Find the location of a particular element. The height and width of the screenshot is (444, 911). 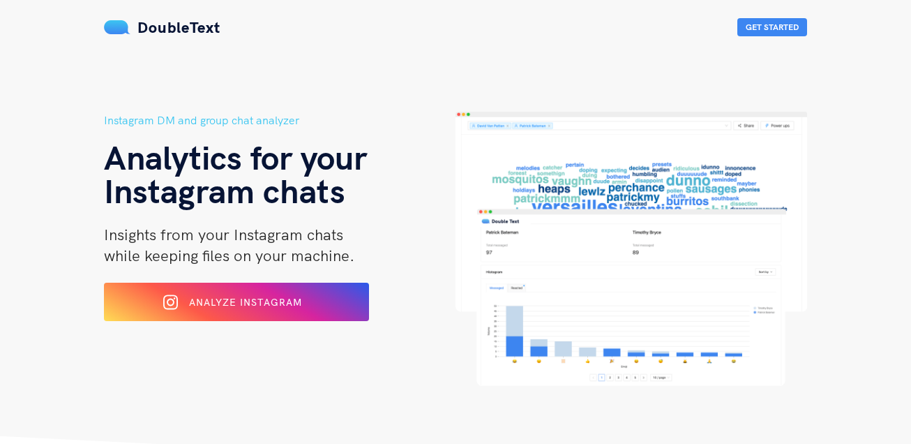

h5: Instagram DM and group chat analyzer is located at coordinates (280, 120).